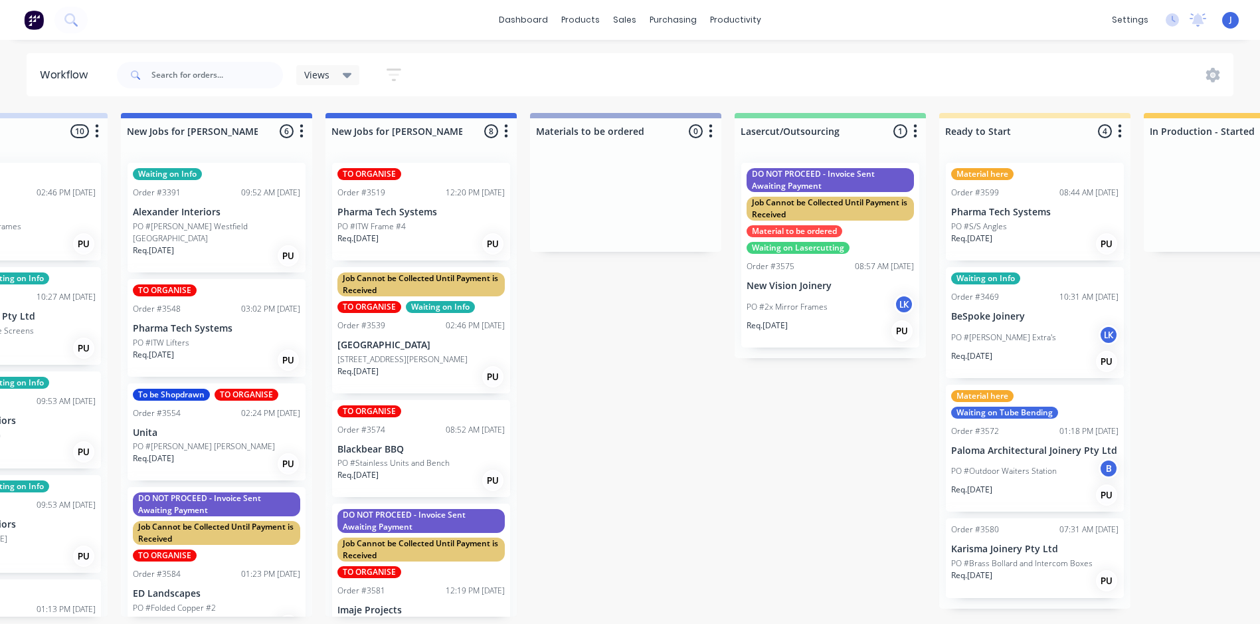  Describe the element at coordinates (361, 590) in the screenshot. I see `div: Order #3581` at that location.